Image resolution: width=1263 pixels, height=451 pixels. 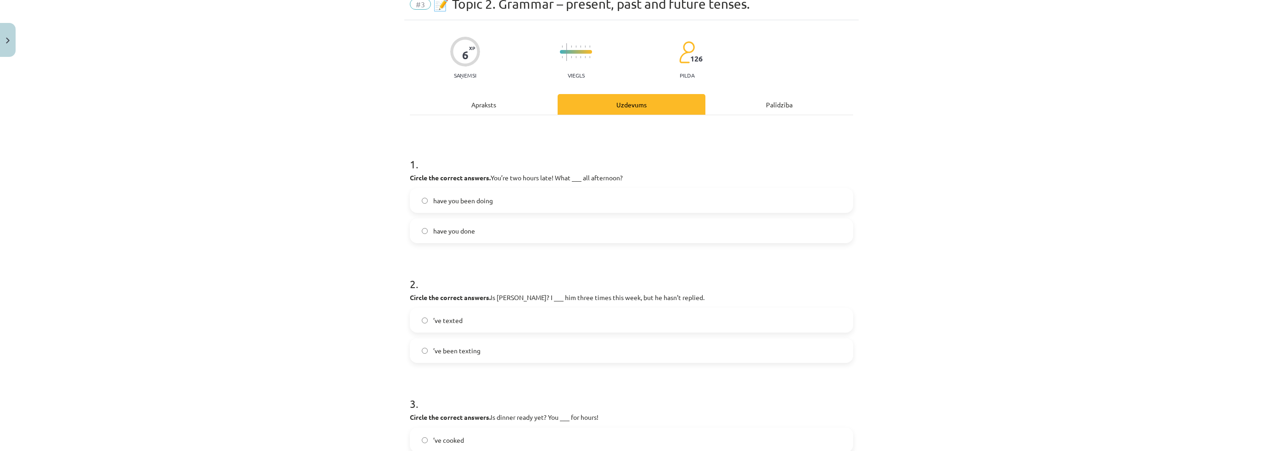 What do you see at coordinates (484, 104) in the screenshot?
I see `div: Apraksts` at bounding box center [484, 104].